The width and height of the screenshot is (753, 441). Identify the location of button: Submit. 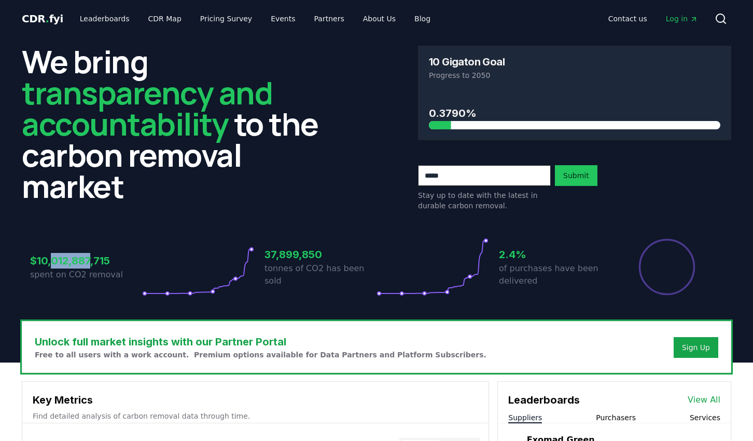
(577, 175).